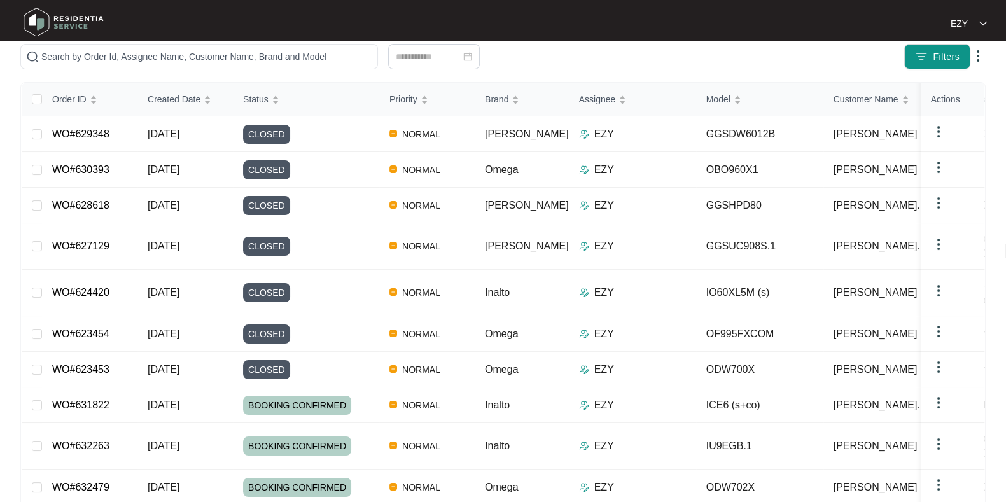  Describe the element at coordinates (866, 99) in the screenshot. I see `span: Customer Name` at that location.